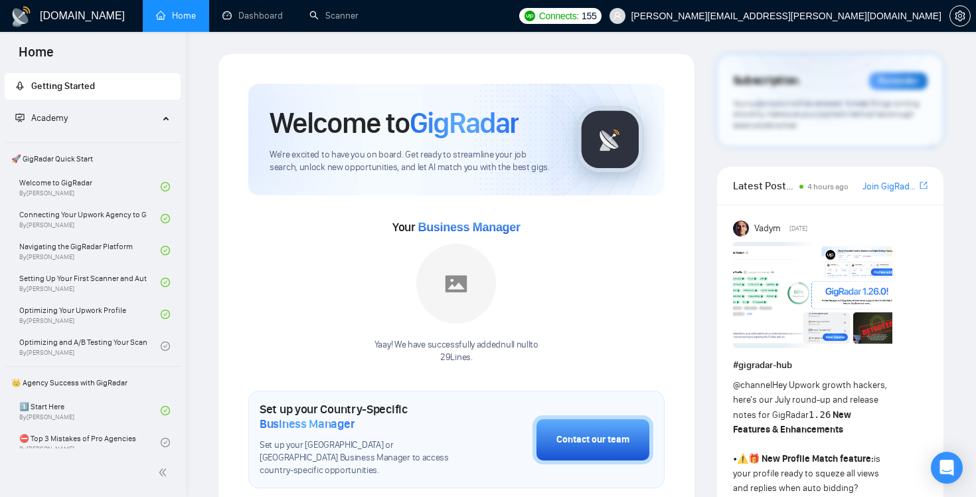 This screenshot has height=497, width=976. What do you see at coordinates (456, 227) in the screenshot?
I see `span: Your` at bounding box center [456, 227].